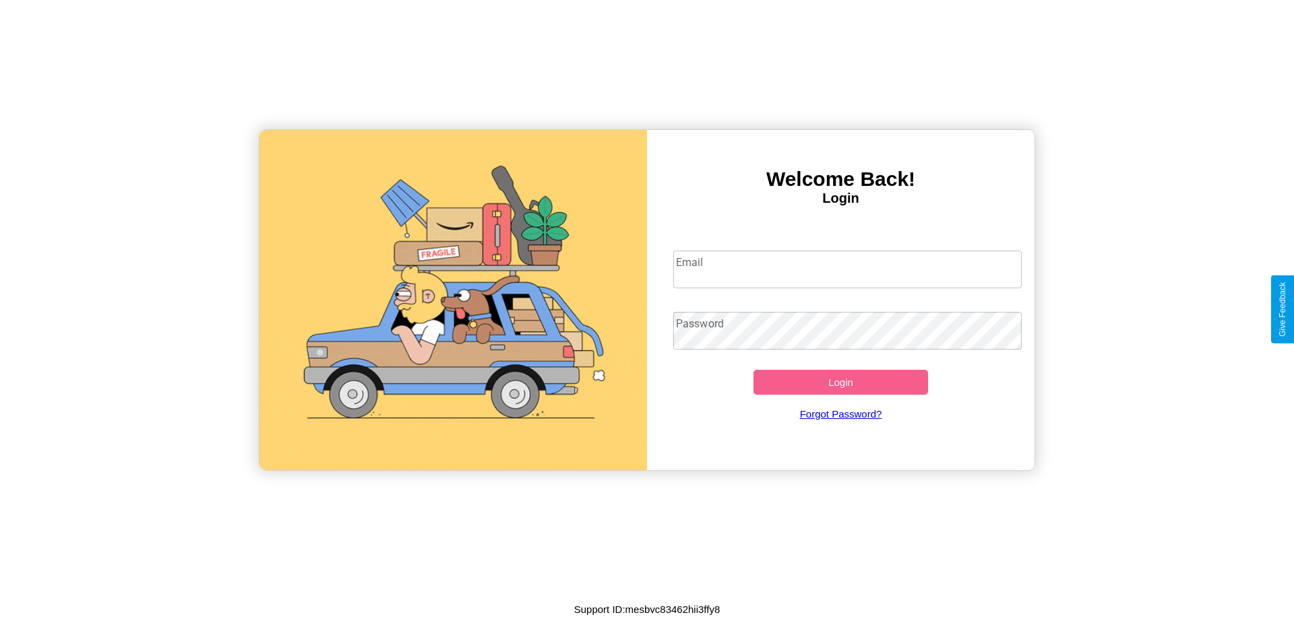 This screenshot has width=1294, height=619. What do you see at coordinates (841, 414) in the screenshot?
I see `a: Forgot Password?` at bounding box center [841, 414].